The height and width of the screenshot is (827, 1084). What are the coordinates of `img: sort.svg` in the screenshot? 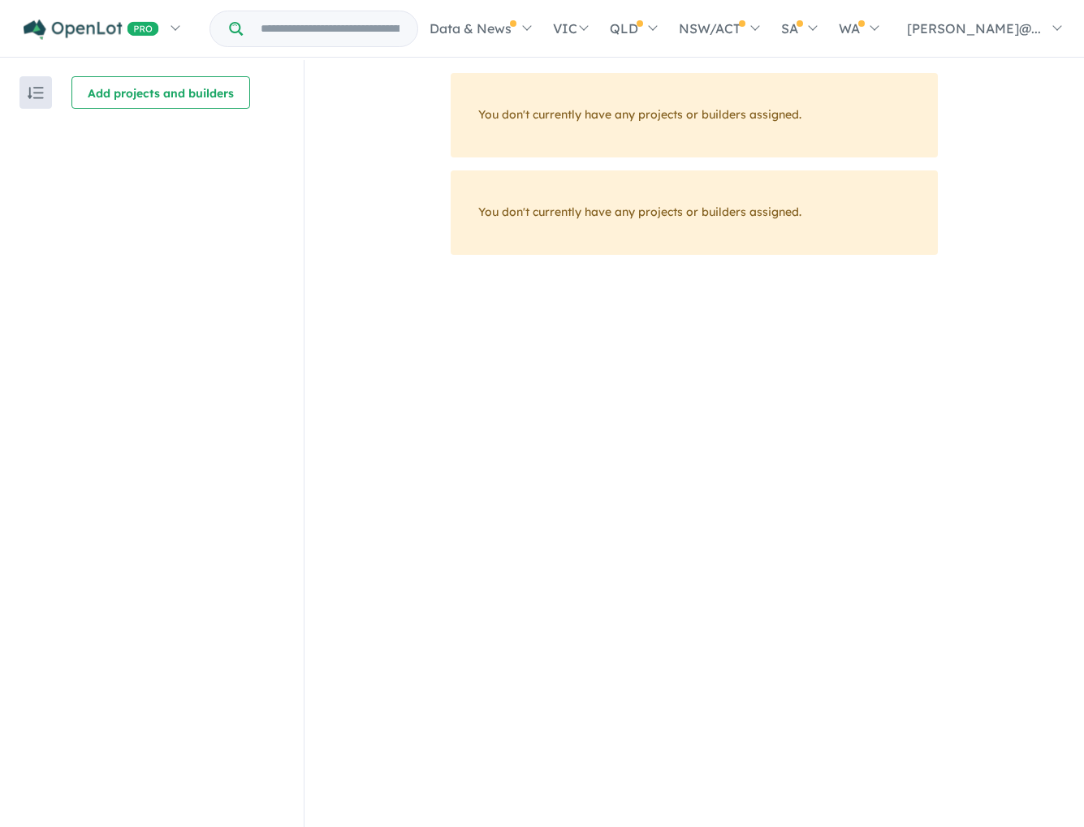 It's located at (36, 93).